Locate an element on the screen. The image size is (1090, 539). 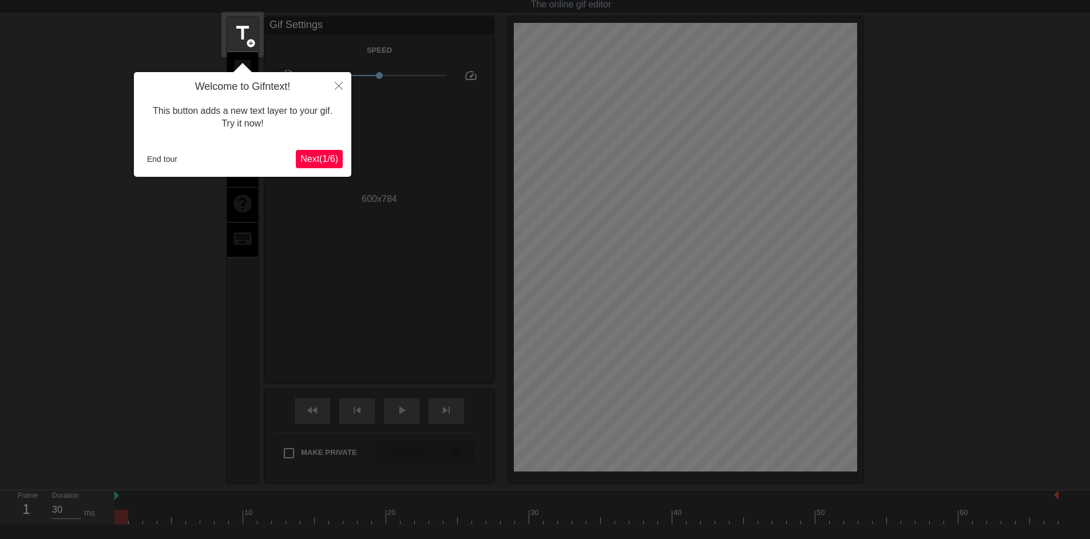
button: End tour is located at coordinates (162, 159).